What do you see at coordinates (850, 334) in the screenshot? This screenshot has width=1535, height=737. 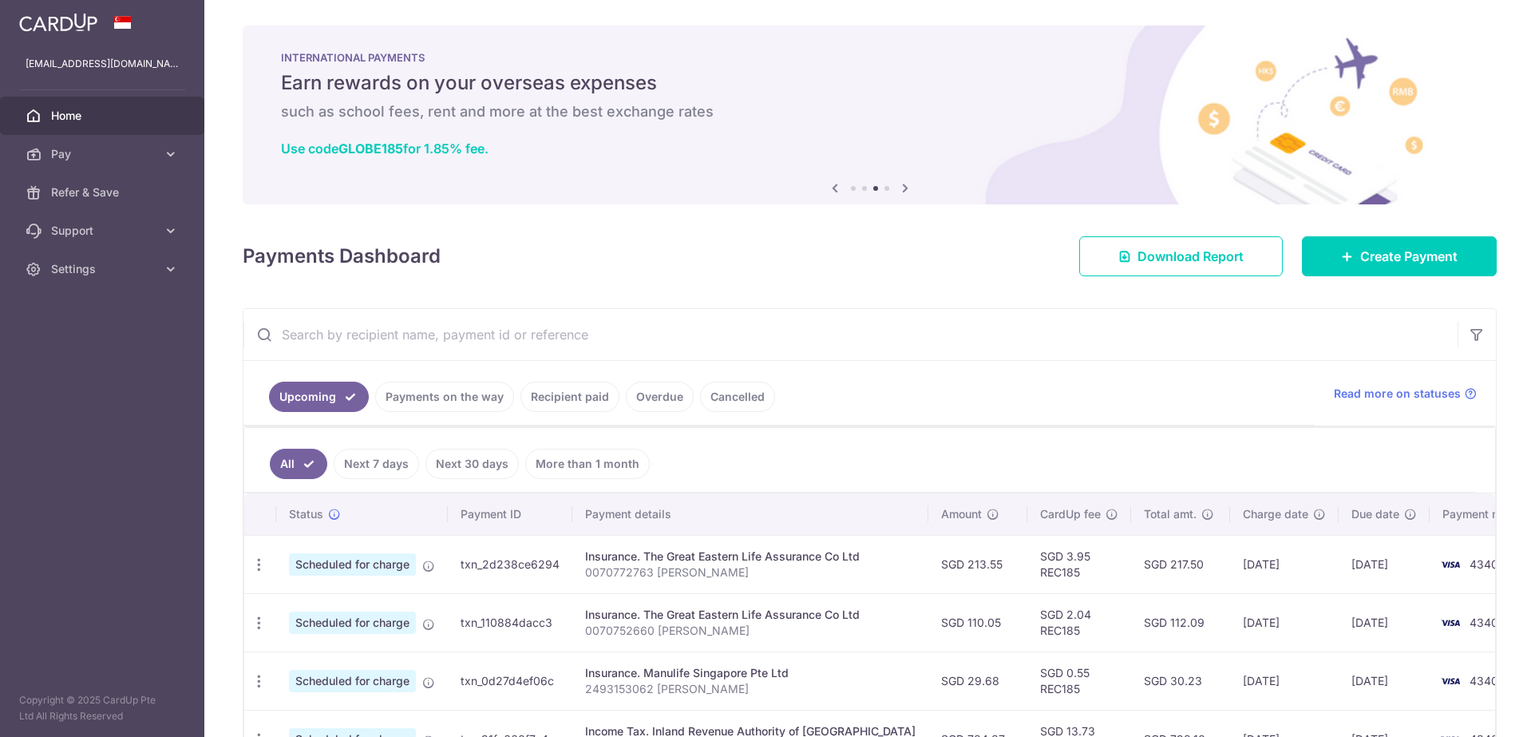 I see `input: Search by recipient name, payment id or reference` at bounding box center [850, 334].